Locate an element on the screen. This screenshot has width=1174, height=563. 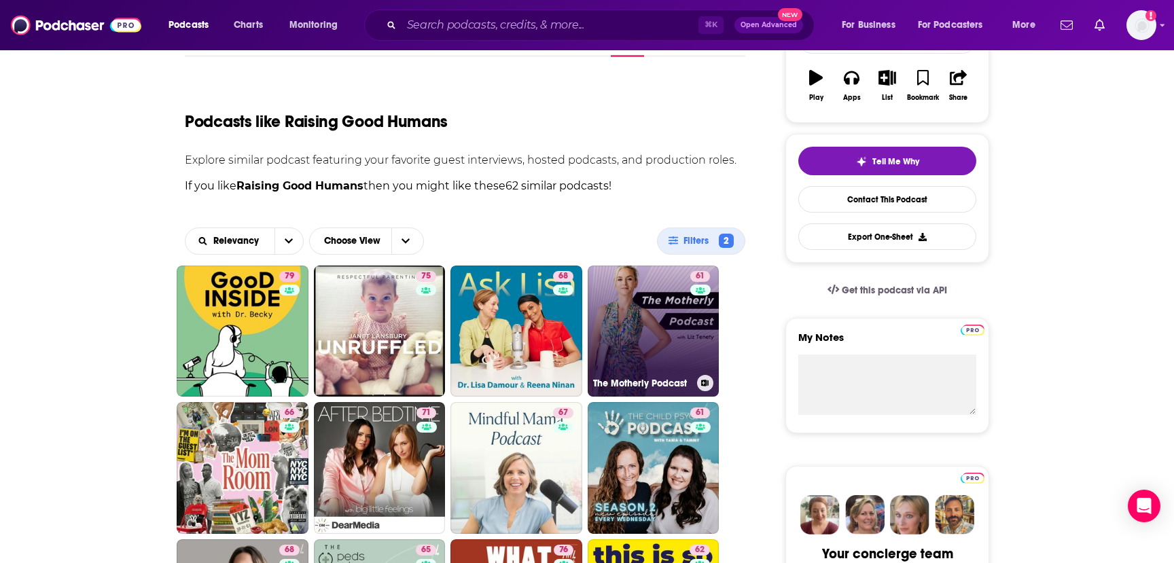
span: ⌘ K is located at coordinates (711, 25).